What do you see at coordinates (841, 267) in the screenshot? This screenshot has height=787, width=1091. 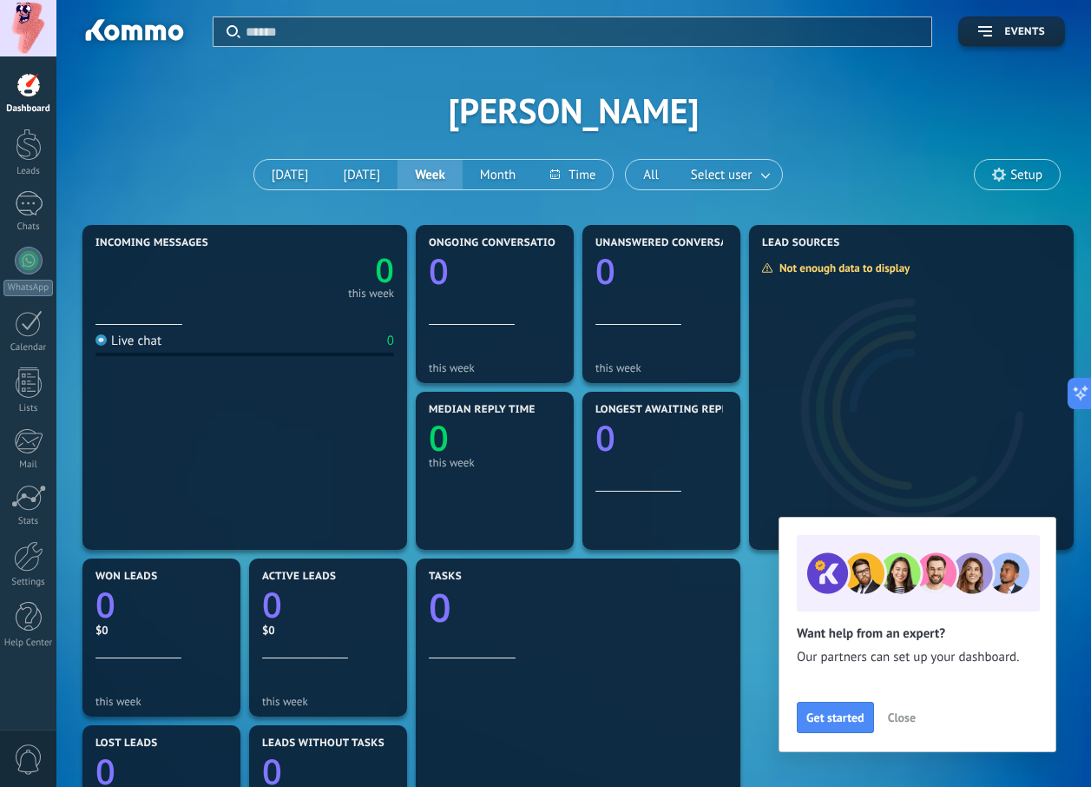 I see `div: Not enough data to display` at bounding box center [841, 267].